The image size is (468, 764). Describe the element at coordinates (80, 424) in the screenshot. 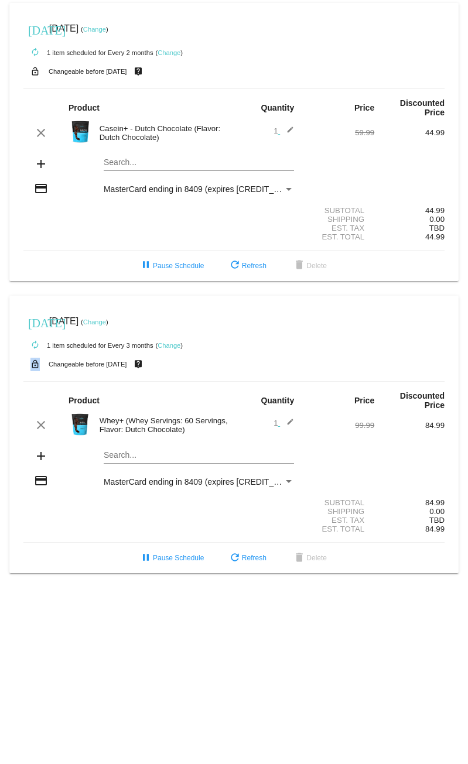

I see `img: Image-1-Carousel-Whey-5lb-Chocolate-no-badge-Transp.png` at that location.